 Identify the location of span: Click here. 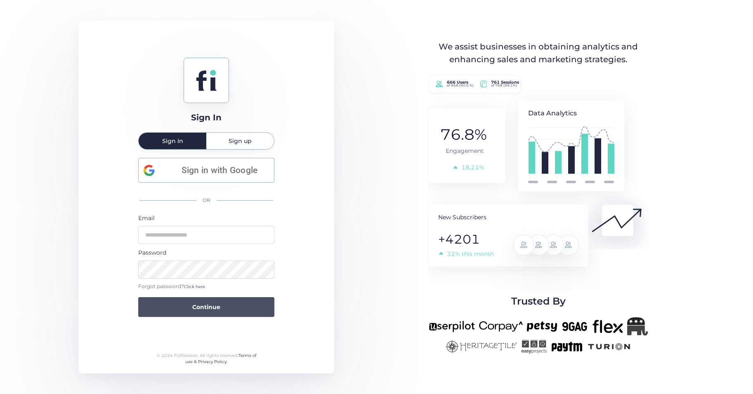
(194, 287).